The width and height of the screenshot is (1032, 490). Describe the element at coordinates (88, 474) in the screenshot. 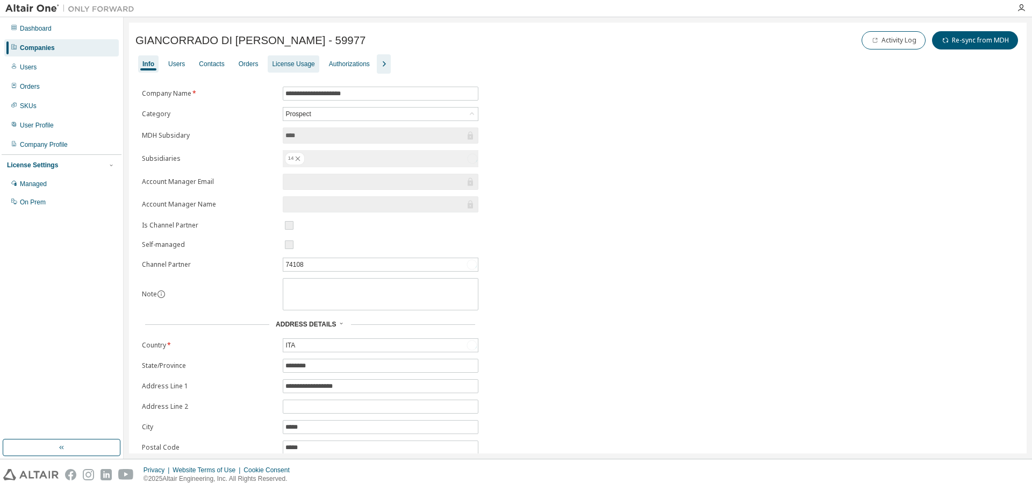

I see `img: instagram.svg` at that location.